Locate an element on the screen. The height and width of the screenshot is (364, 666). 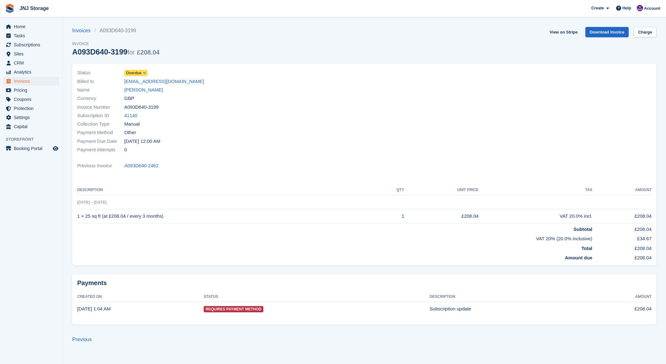
span: Collection Type is located at coordinates (101, 124).